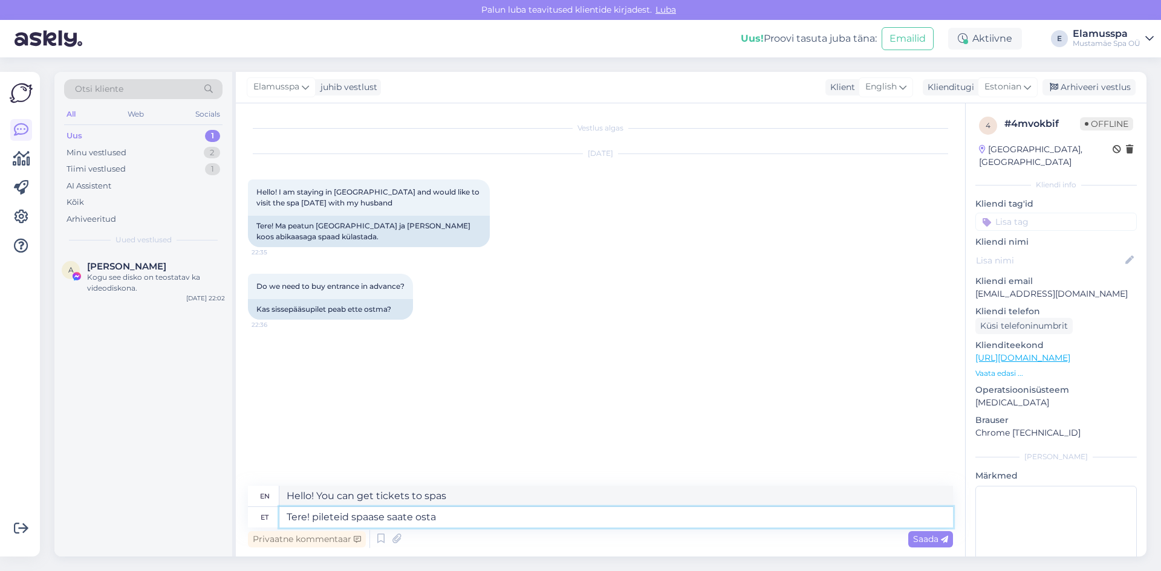  Describe the element at coordinates (1113, 39) in the screenshot. I see `a: ElamusspaMustamäe Spa OÜ` at that location.